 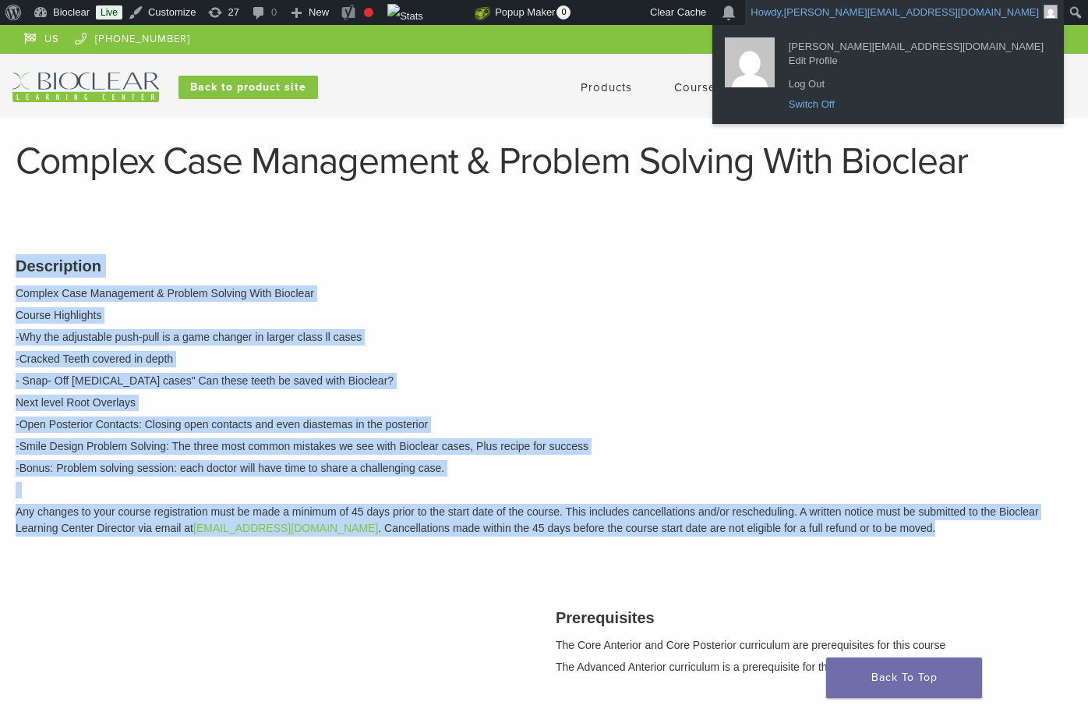 What do you see at coordinates (544, 266) in the screenshot?
I see `h3: Description` at bounding box center [544, 266].